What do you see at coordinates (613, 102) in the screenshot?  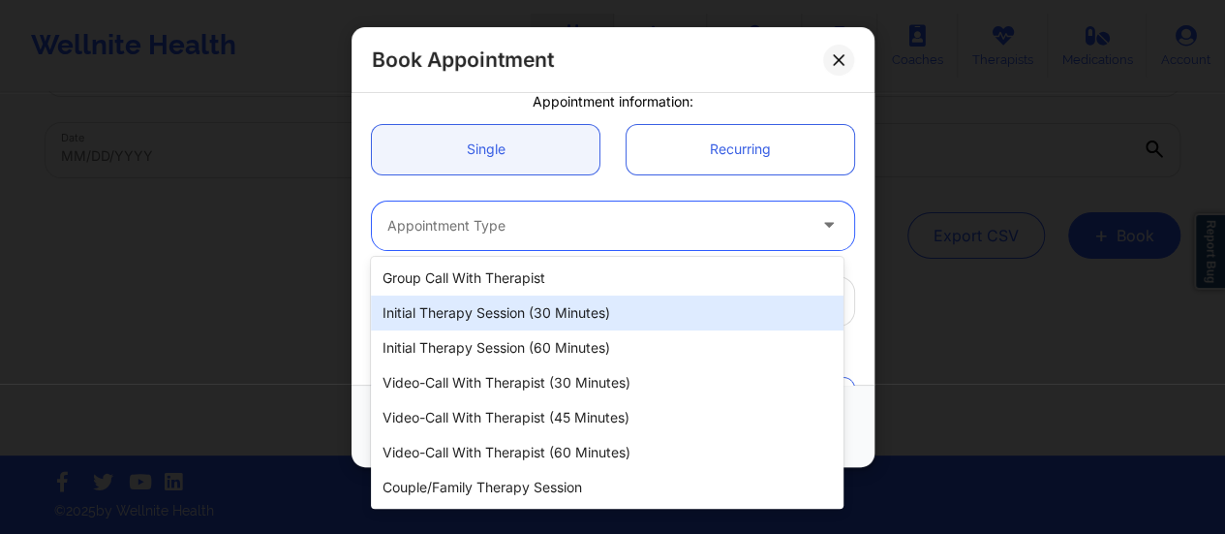 I see `div: Appointment information:` at bounding box center [613, 102].